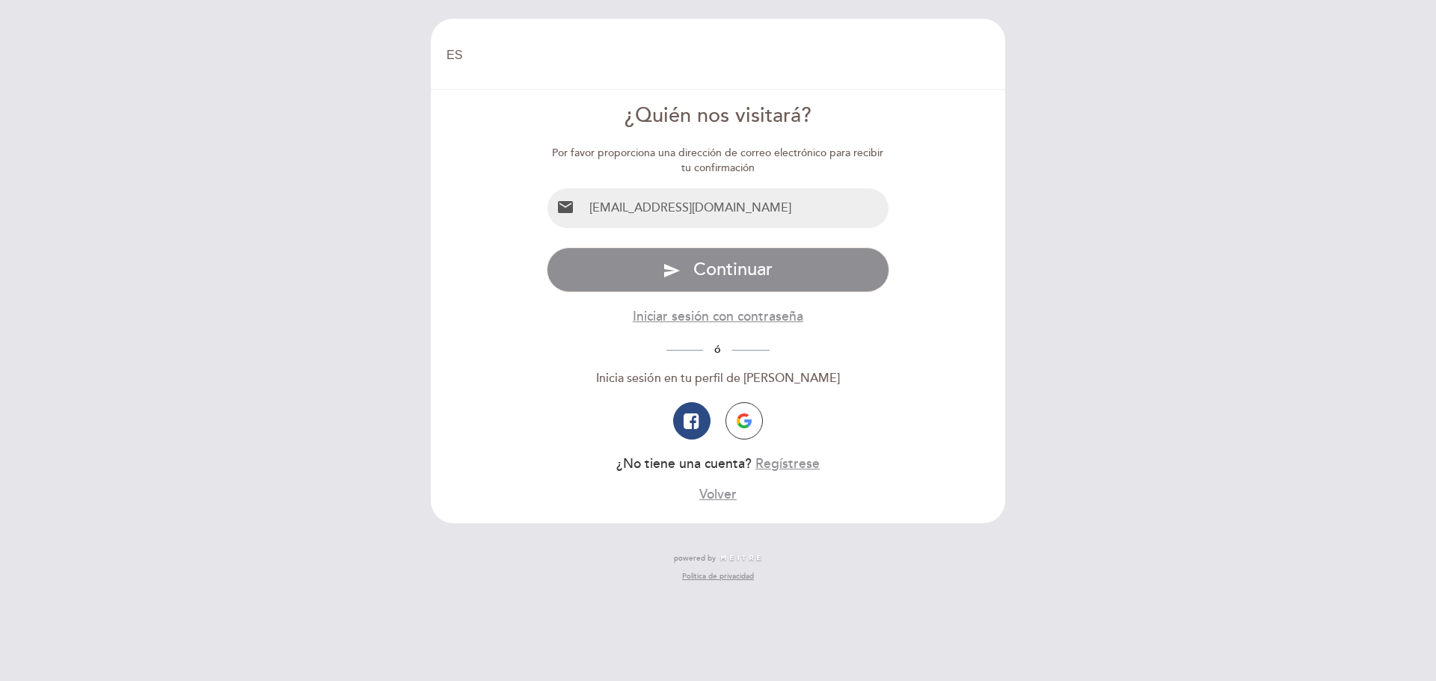 The height and width of the screenshot is (681, 1436). What do you see at coordinates (744, 421) in the screenshot?
I see `img: icon-google.png` at bounding box center [744, 421].